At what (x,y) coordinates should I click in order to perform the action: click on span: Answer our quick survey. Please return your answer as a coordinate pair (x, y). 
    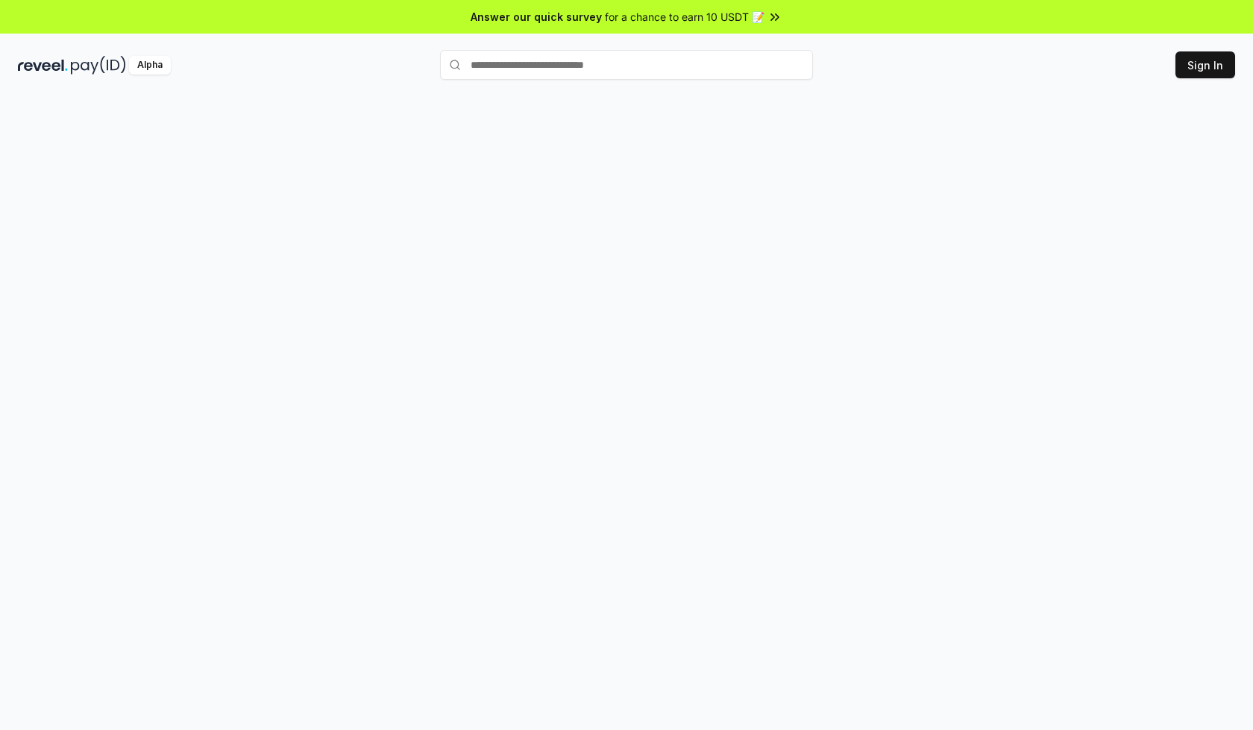
    Looking at the image, I should click on (536, 16).